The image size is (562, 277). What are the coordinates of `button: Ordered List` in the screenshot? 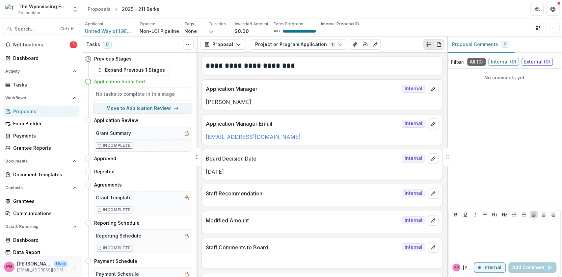 It's located at (524, 215).